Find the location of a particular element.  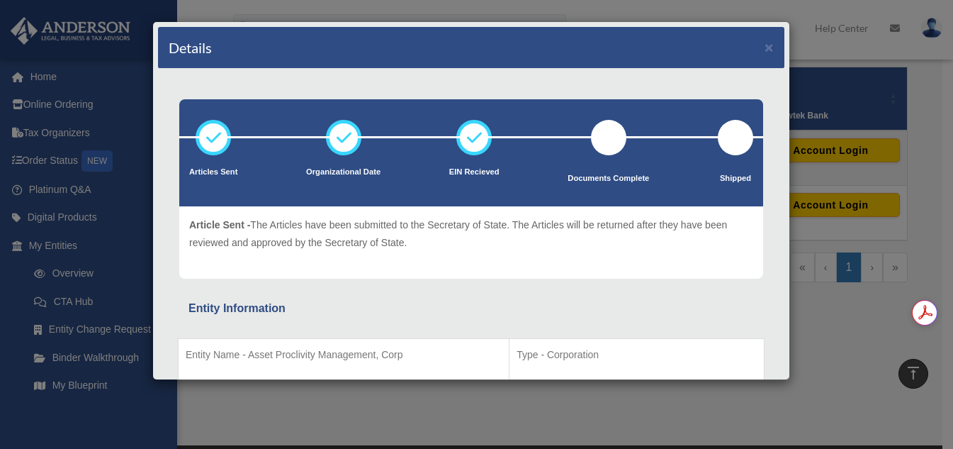

p: Organizational Date is located at coordinates (343, 172).